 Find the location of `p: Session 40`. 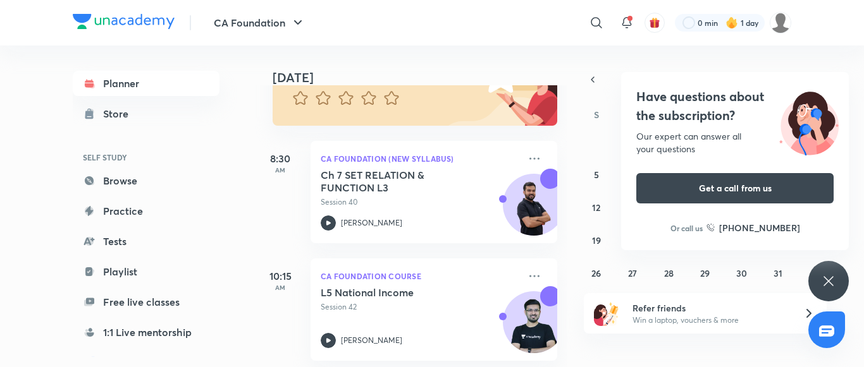

p: Session 40 is located at coordinates (420, 202).